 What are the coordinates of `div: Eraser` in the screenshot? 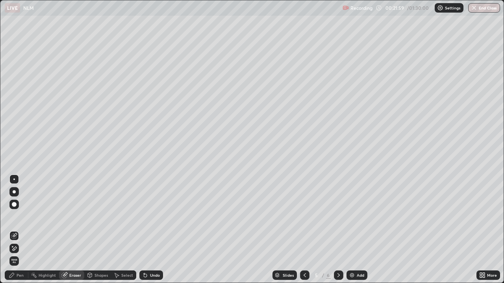 It's located at (75, 276).